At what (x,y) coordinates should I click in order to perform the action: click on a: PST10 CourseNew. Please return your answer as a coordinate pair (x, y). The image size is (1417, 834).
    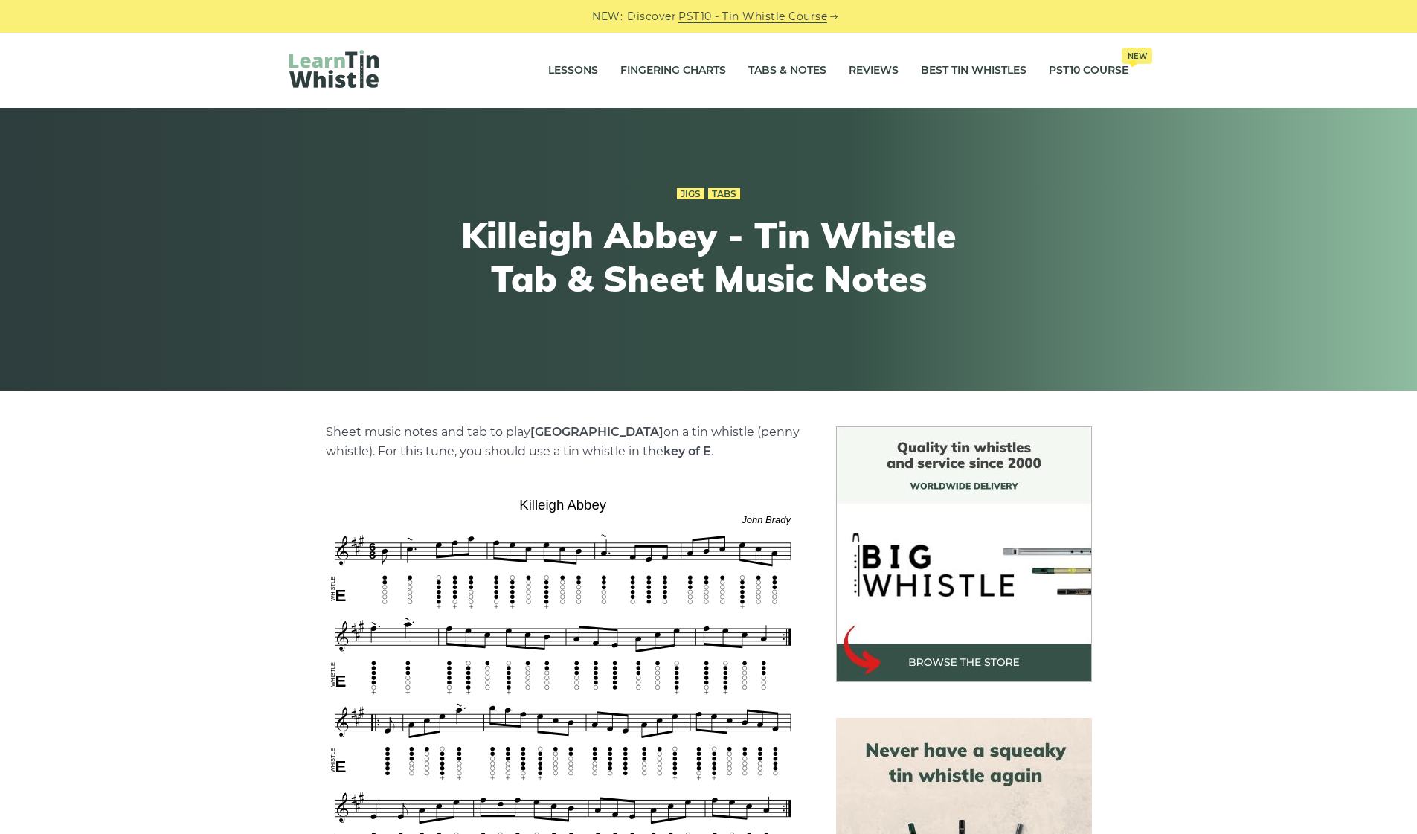
    Looking at the image, I should click on (1088, 71).